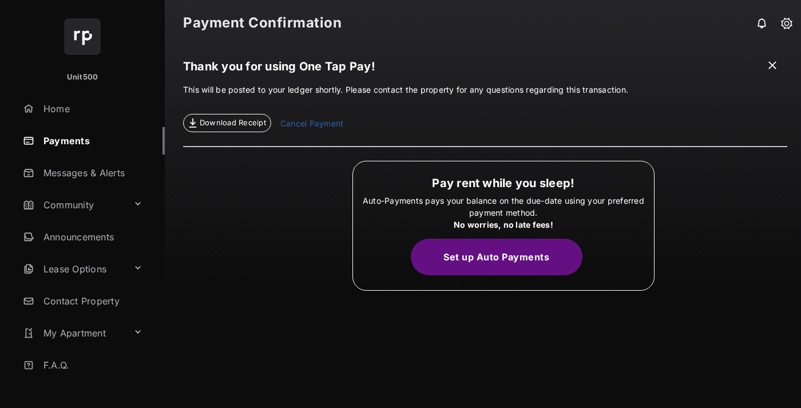 The height and width of the screenshot is (408, 801). Describe the element at coordinates (92, 365) in the screenshot. I see `a: F.A.Q.` at that location.